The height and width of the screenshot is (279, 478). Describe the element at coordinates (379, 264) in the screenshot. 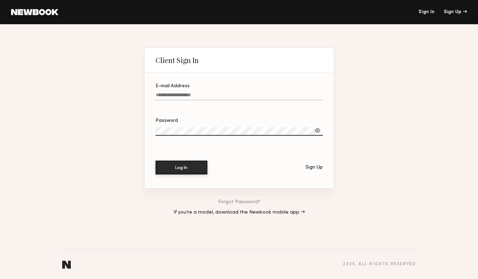

I see `div: 2025 , all rights reserved` at that location.